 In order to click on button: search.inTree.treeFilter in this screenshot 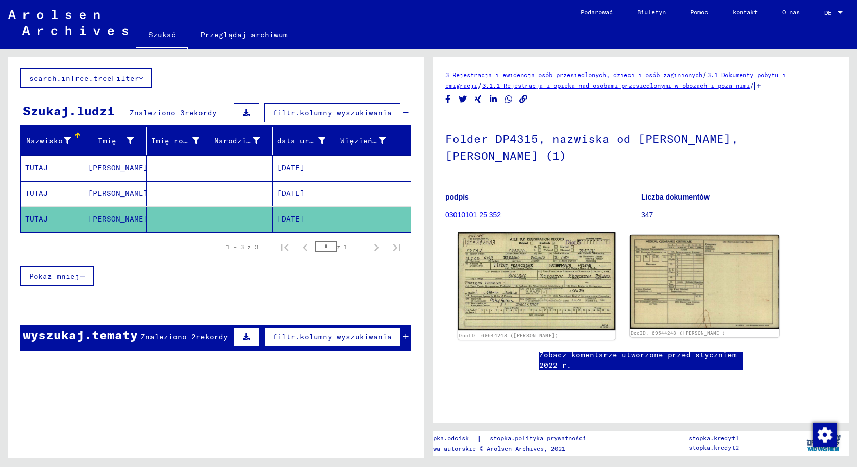, I will do `click(86, 78)`.